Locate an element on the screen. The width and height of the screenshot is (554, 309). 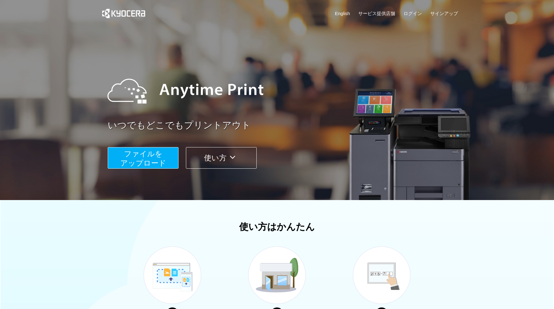
button: ファイルを​​アップロード is located at coordinates (143, 158).